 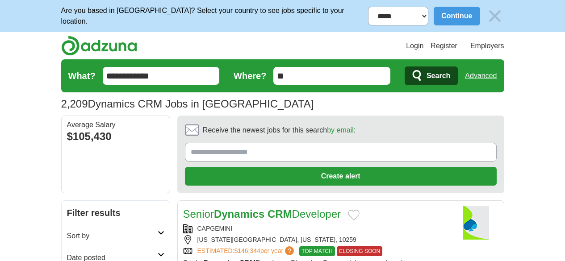 I want to click on img: Capgemini logo, so click(x=476, y=223).